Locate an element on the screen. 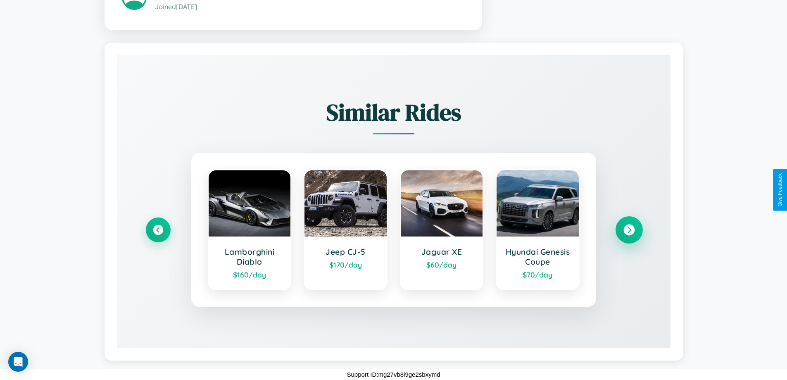 Image resolution: width=787 pixels, height=380 pixels. a: Jaguar XE$60/day is located at coordinates (442, 230).